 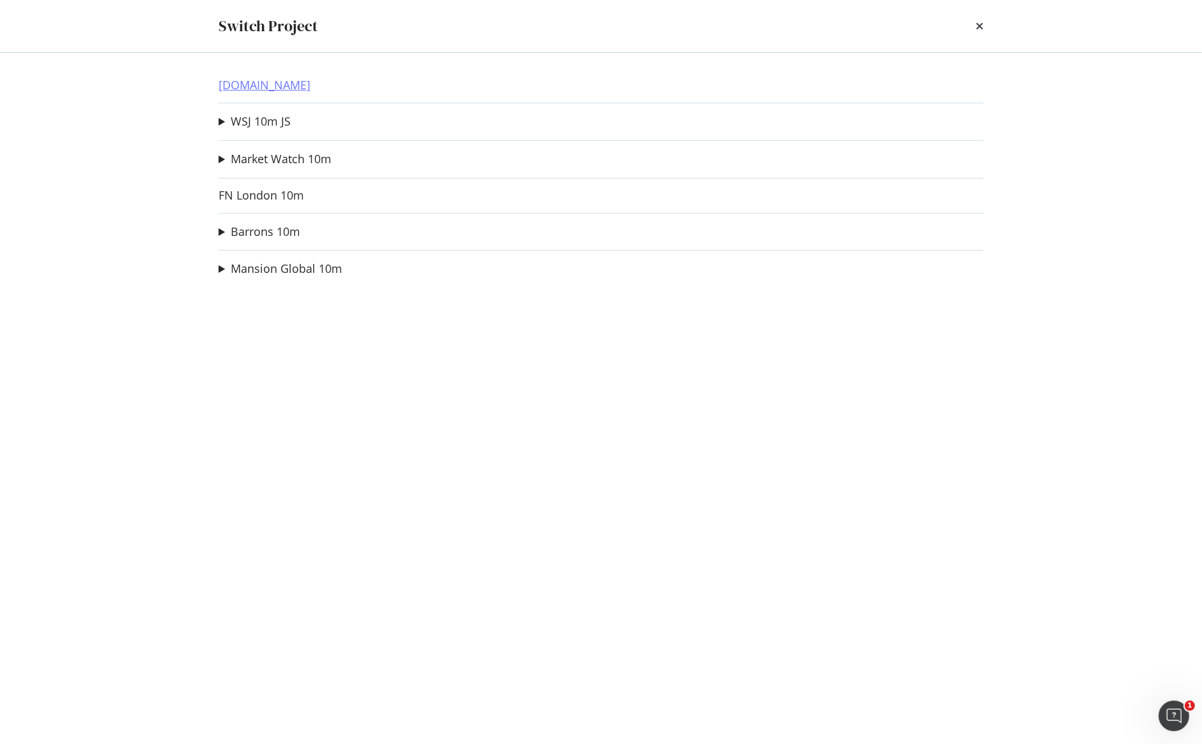 What do you see at coordinates (281, 159) in the screenshot?
I see `a: Market Watch 10m` at bounding box center [281, 159].